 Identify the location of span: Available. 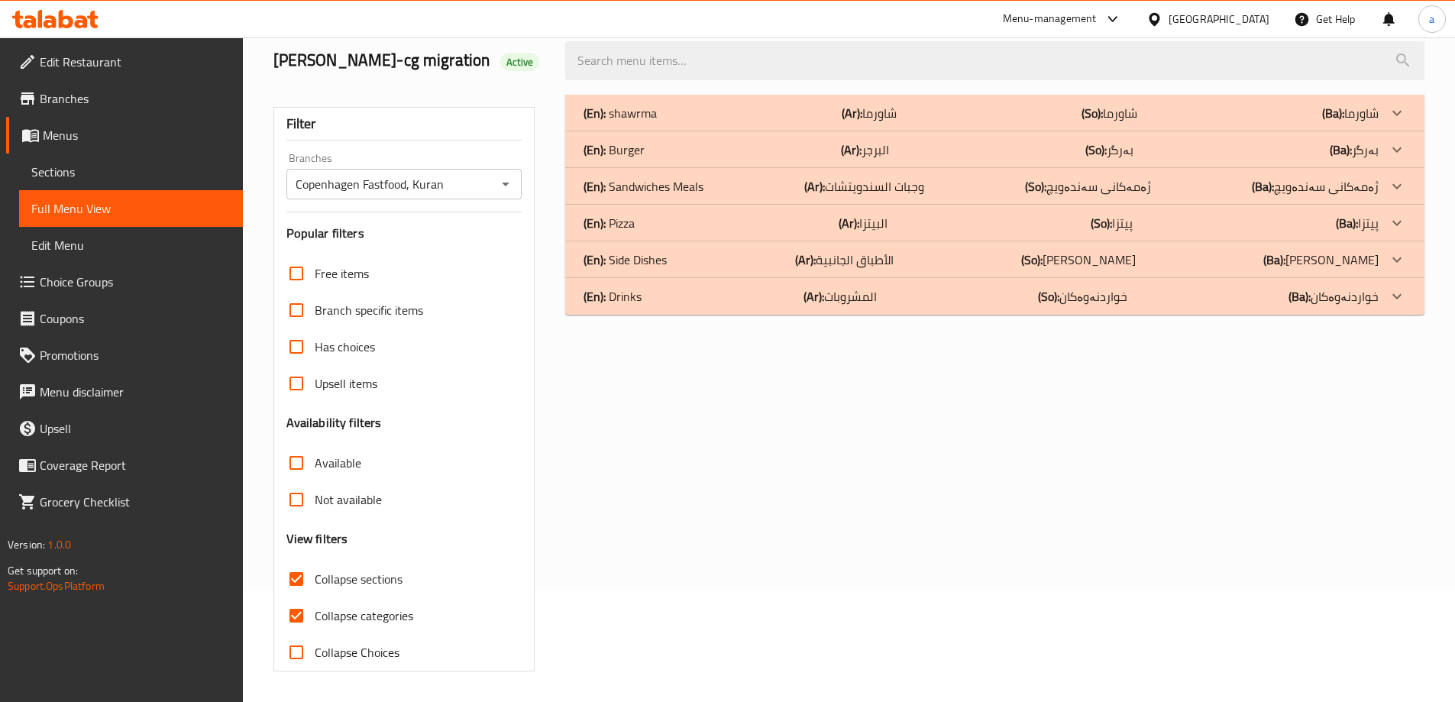
(338, 463).